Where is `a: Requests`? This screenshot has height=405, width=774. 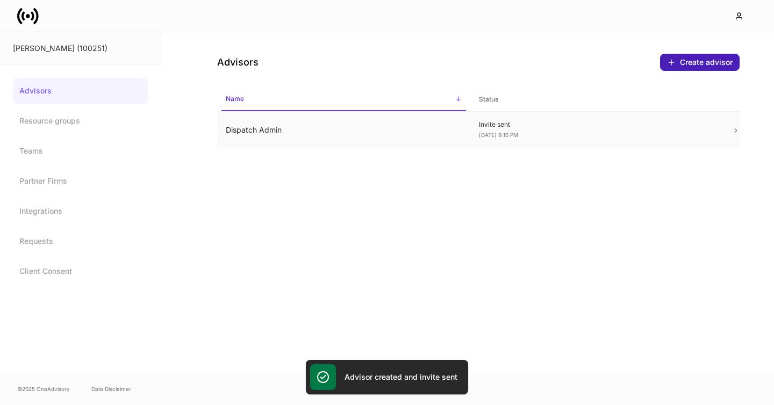 a: Requests is located at coordinates (80, 241).